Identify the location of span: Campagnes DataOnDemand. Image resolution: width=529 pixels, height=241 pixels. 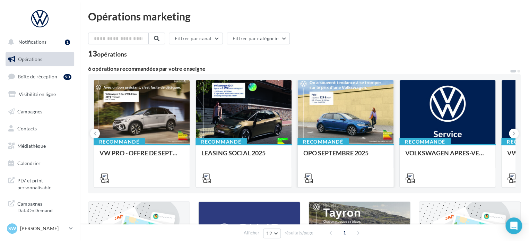
(44, 206).